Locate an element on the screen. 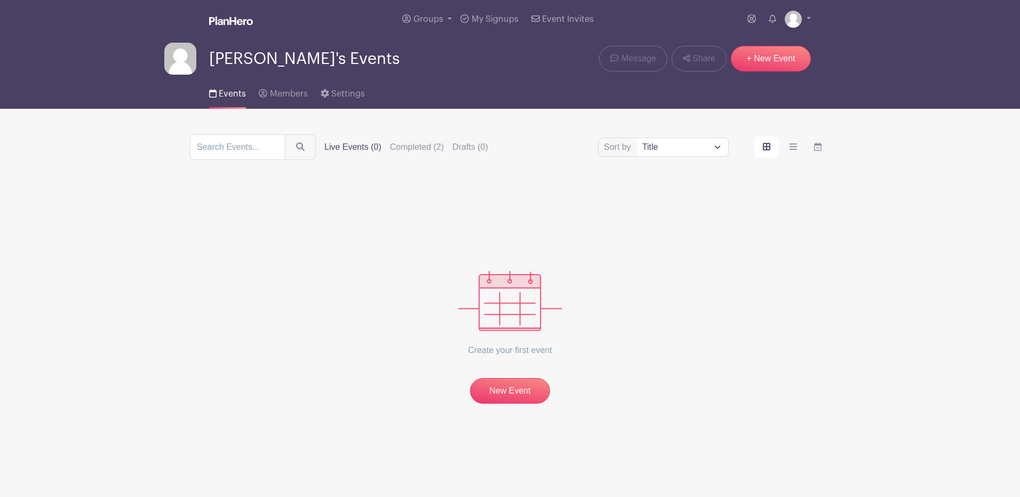  img: logo_white-6c42ec7e38ccf1d336a20a19083b03d10ae64f83f12c07503d8b9e83406b4c7d.svg is located at coordinates (231, 21).